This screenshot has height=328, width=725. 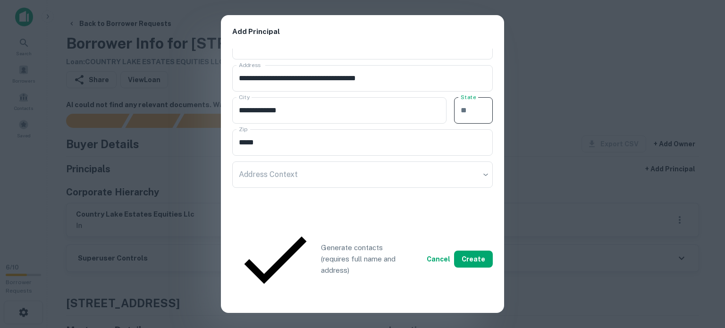 What do you see at coordinates (250, 65) in the screenshot?
I see `label: Address` at bounding box center [250, 65].